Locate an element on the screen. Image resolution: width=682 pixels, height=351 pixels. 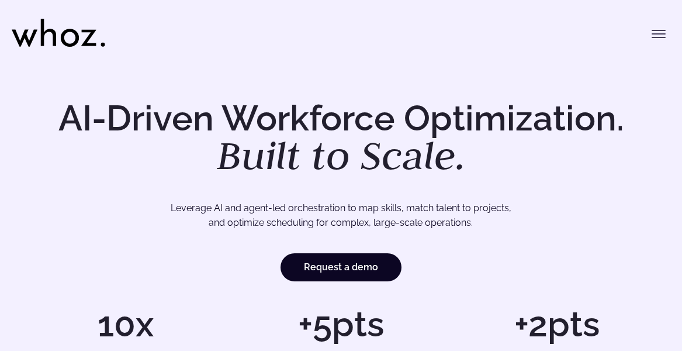
h1: +2pts is located at coordinates (556, 324).